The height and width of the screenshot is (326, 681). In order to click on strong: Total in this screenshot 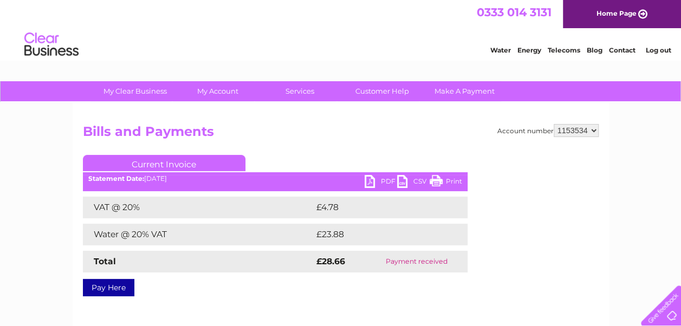, I will do `click(105, 261)`.